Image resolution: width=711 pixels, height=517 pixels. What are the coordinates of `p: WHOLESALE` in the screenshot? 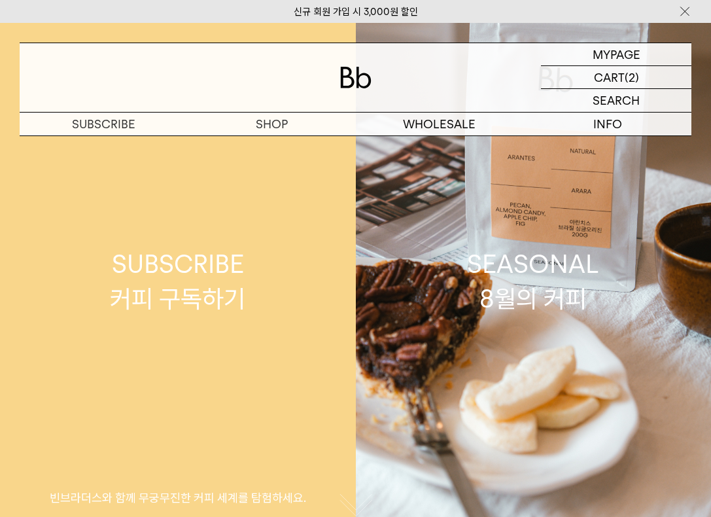 It's located at (440, 124).